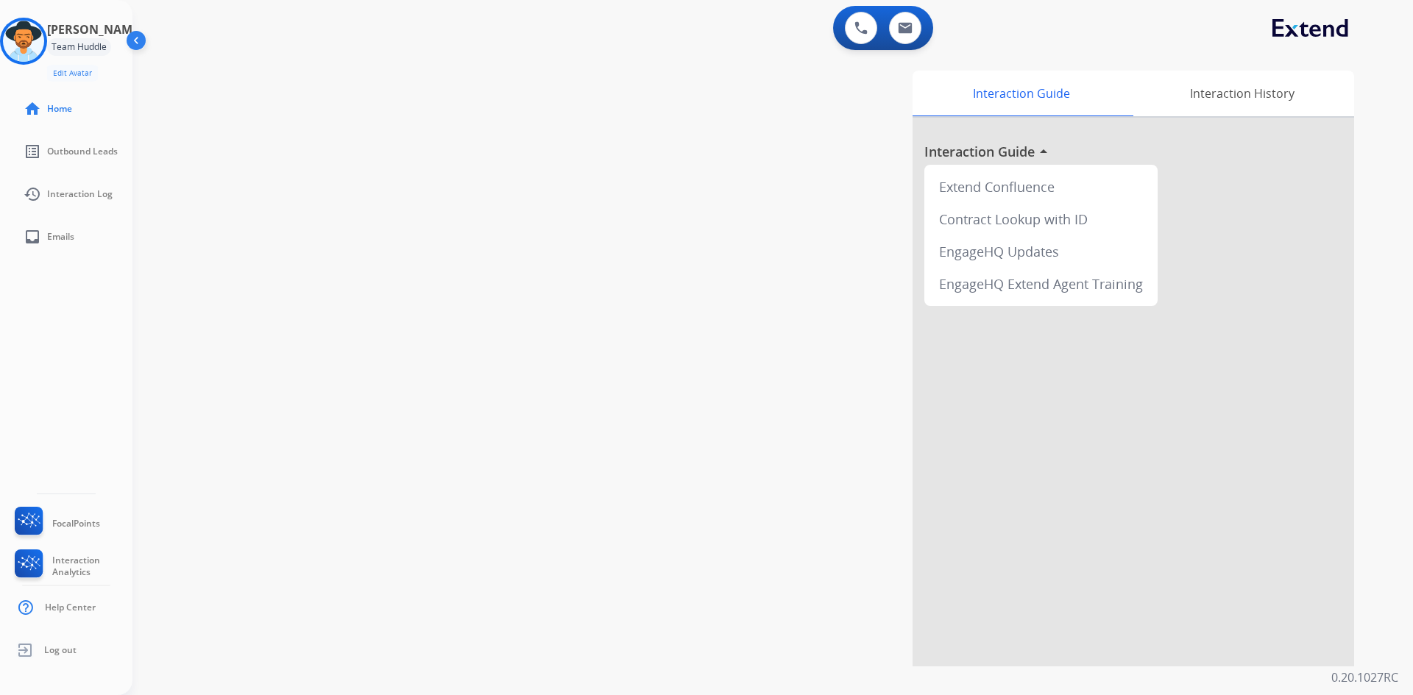 The height and width of the screenshot is (695, 1413). I want to click on span: Help Center, so click(70, 608).